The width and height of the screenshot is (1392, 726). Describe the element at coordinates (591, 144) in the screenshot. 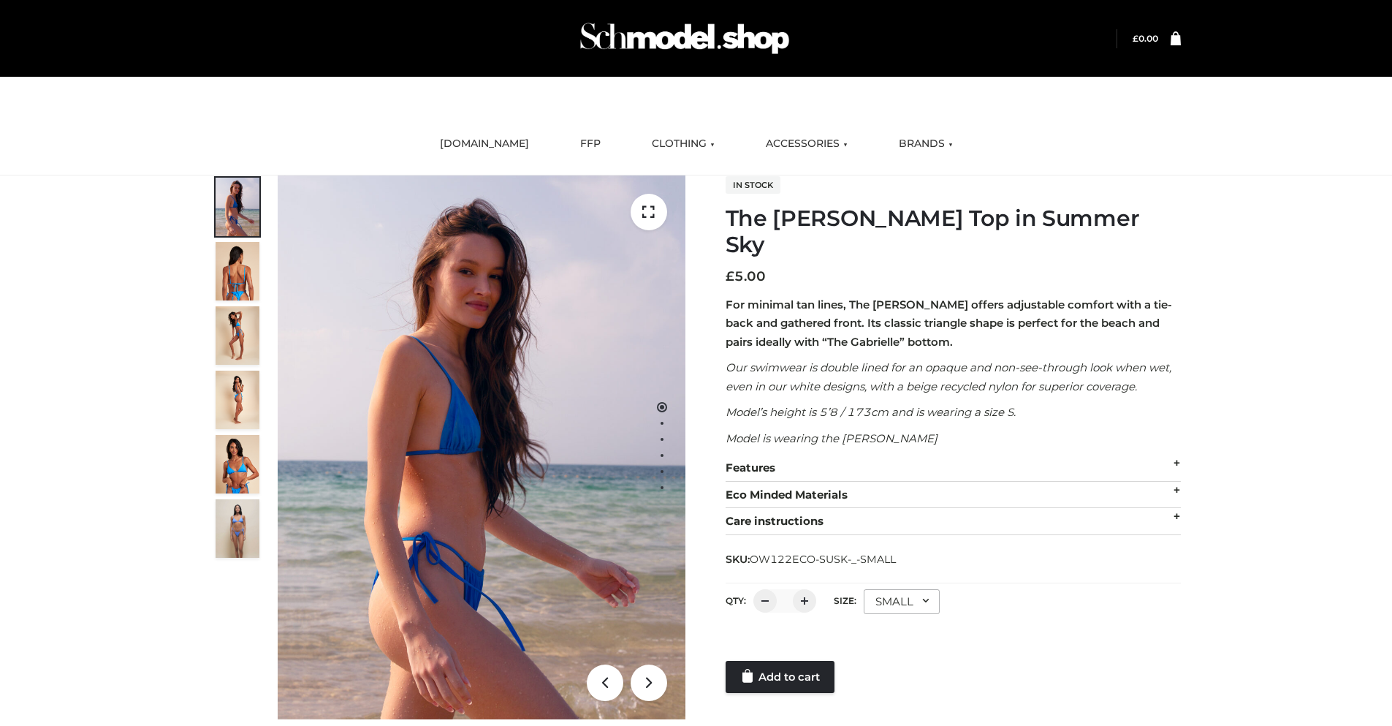

I see `a: FFP` at that location.